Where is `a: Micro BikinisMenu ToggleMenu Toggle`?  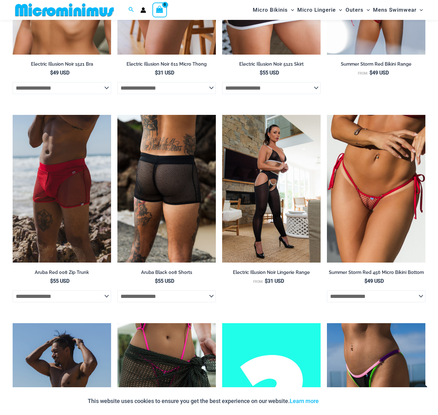
a: Micro BikinisMenu ToggleMenu Toggle is located at coordinates (273, 10).